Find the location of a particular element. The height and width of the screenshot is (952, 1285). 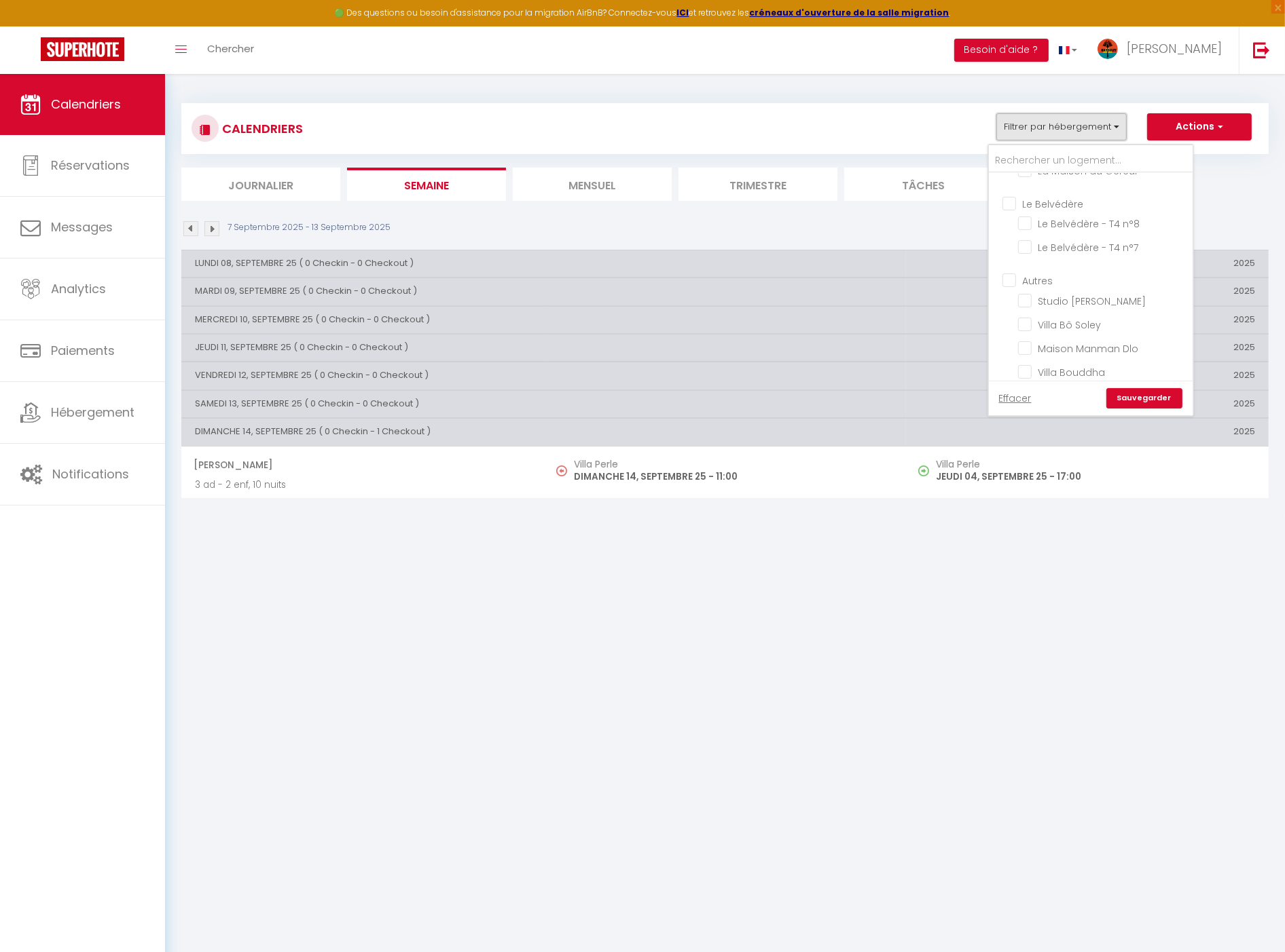

h3: CALENDRIERS is located at coordinates (261, 128).